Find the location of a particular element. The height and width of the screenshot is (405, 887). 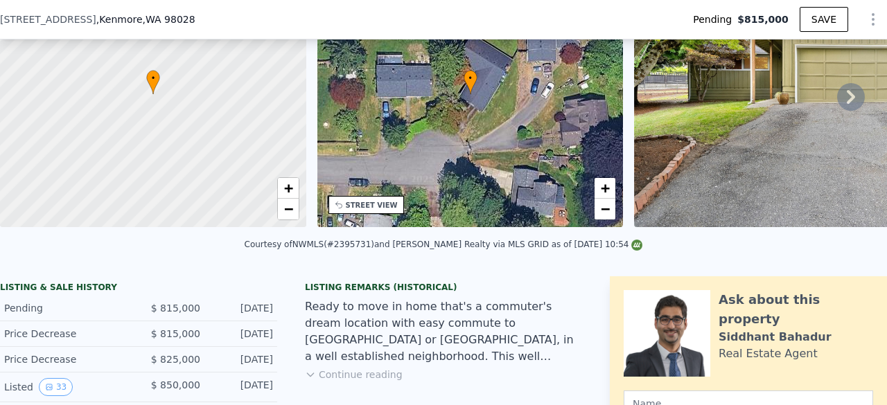

div: Listing Remarks (Historical) is located at coordinates (443, 287).